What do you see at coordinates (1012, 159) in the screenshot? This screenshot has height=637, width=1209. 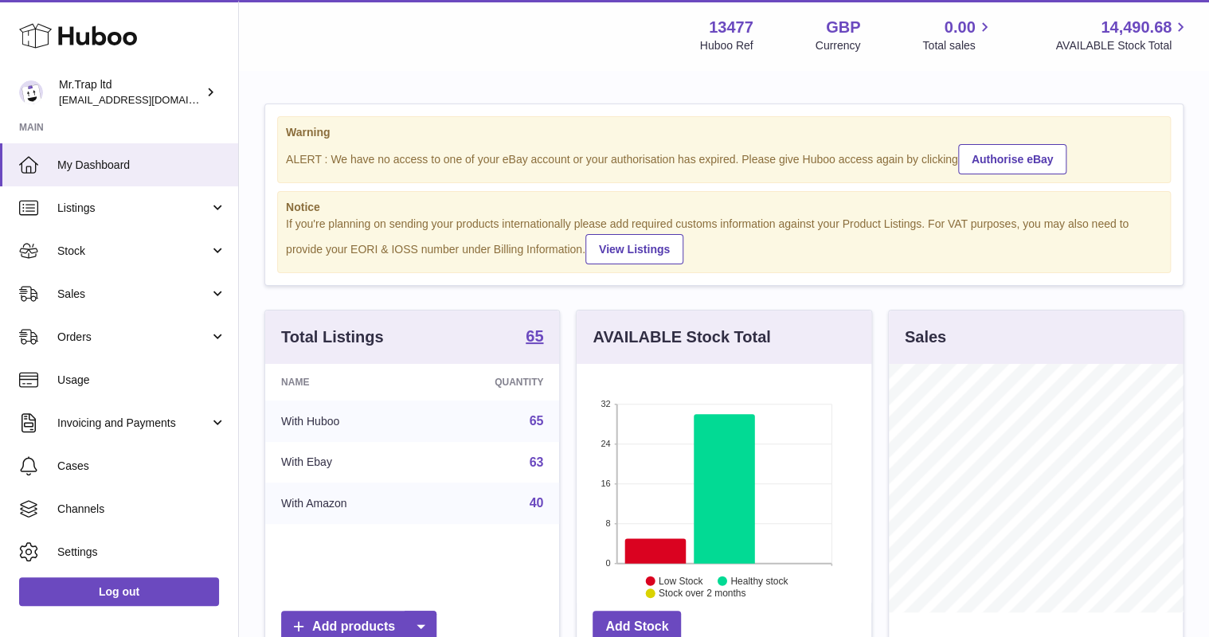 I see `a: Authorise eBay` at bounding box center [1012, 159].